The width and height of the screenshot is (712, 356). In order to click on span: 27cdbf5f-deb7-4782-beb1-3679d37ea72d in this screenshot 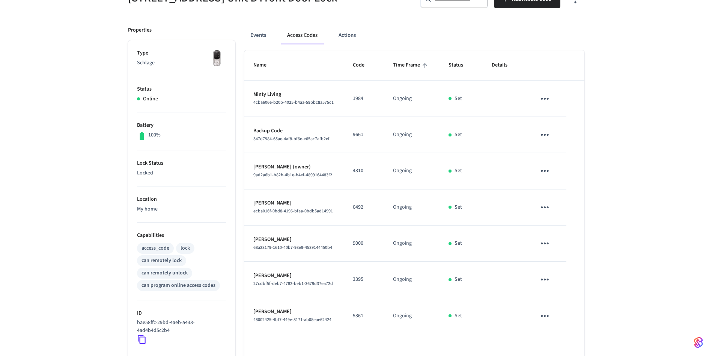, I will do `click(293, 283)`.